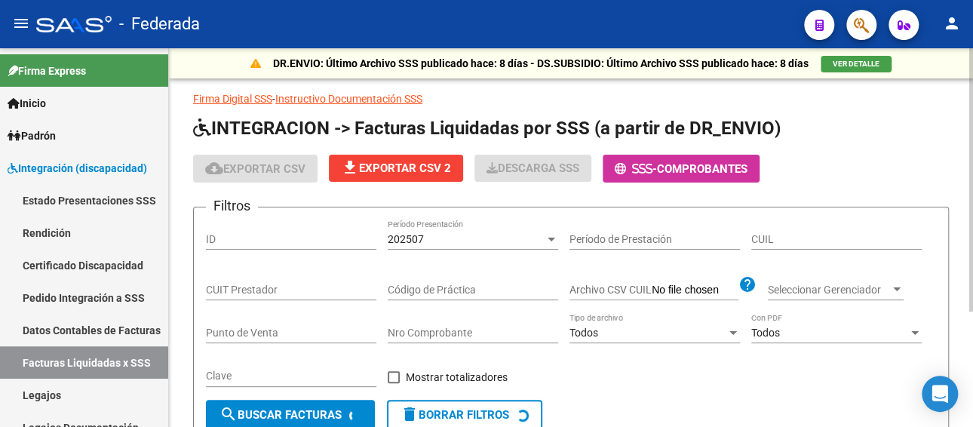  Describe the element at coordinates (533, 168) in the screenshot. I see `button: Descarga SSS` at that location.